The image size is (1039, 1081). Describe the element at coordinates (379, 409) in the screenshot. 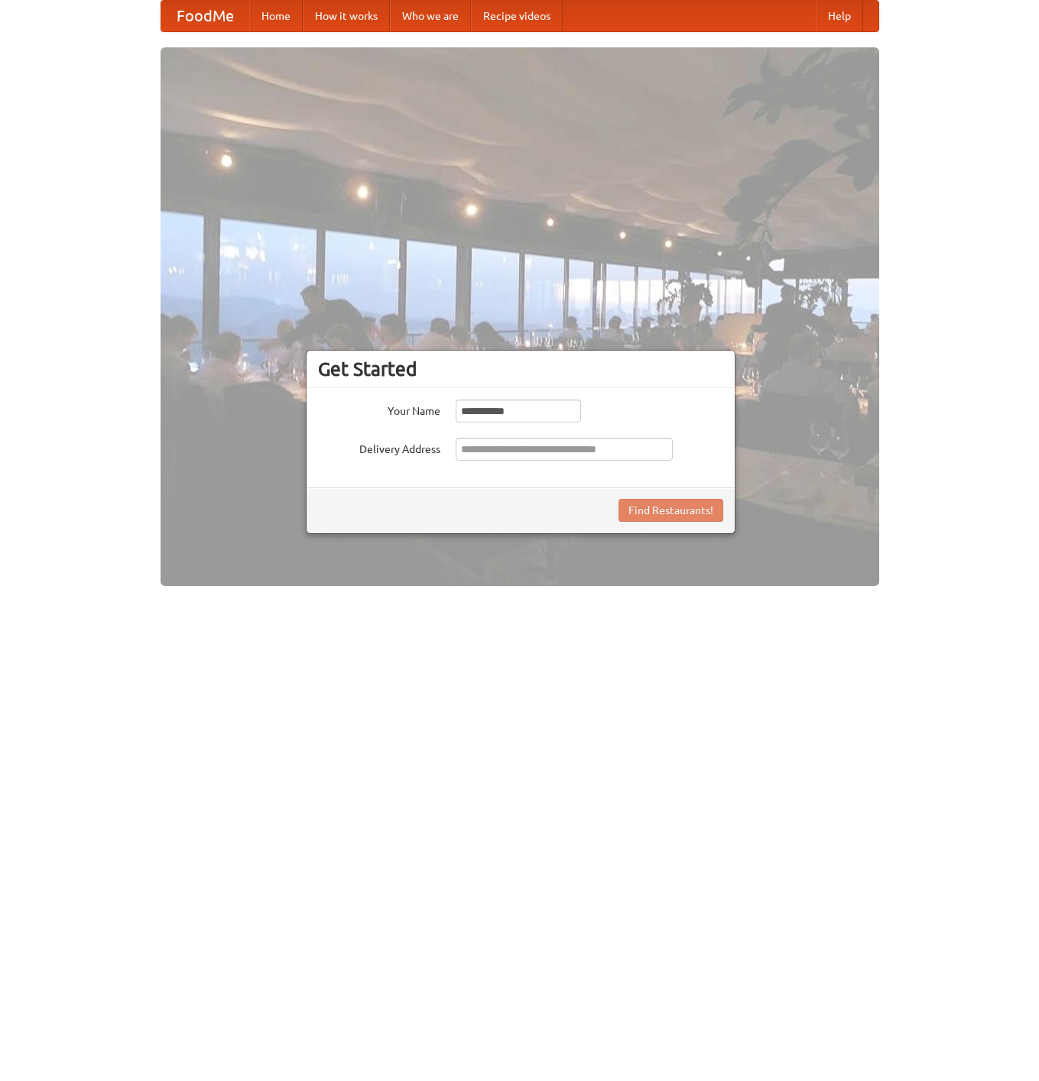

I see `label: Your Name` at that location.